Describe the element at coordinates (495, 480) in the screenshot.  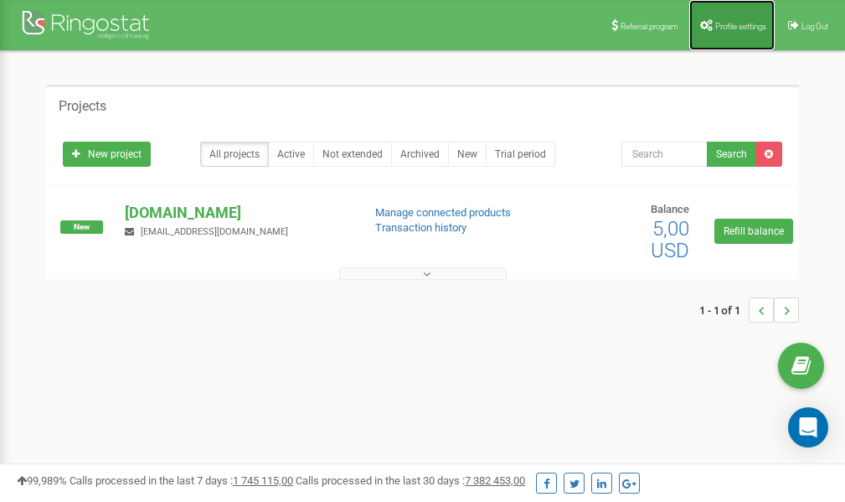
I see `u: 7 382 453,00` at that location.